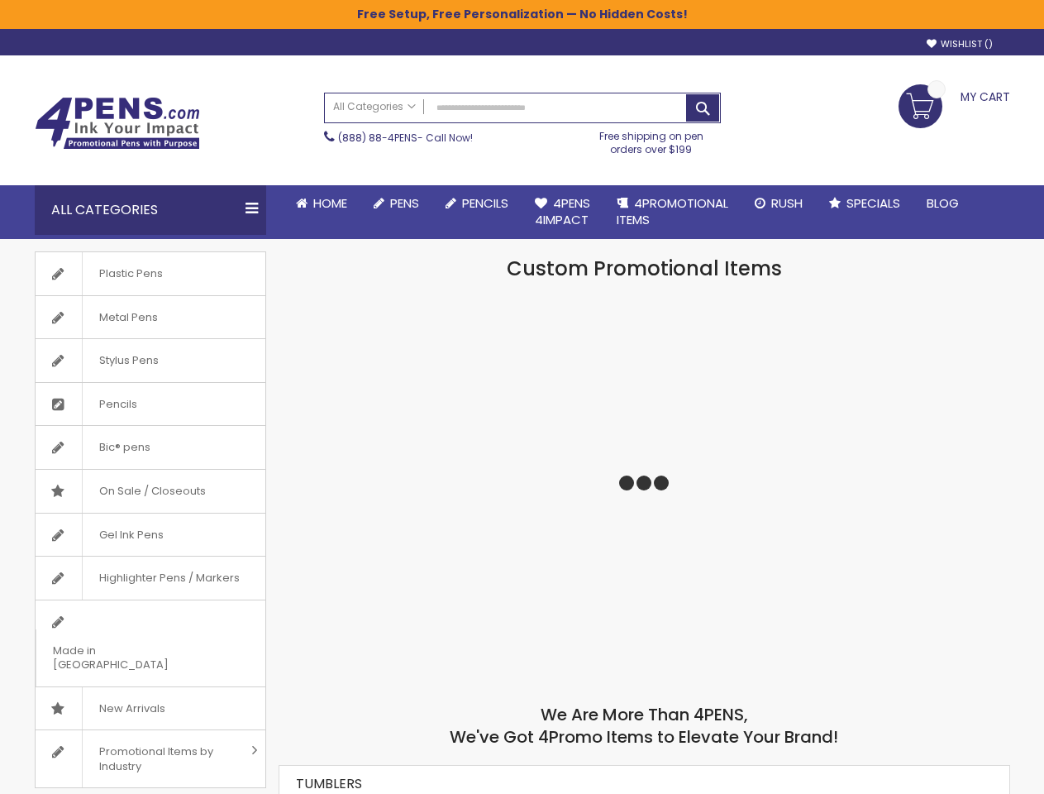 The width and height of the screenshot is (1044, 794). Describe the element at coordinates (150, 535) in the screenshot. I see `a: Gel Ink Pens` at that location.